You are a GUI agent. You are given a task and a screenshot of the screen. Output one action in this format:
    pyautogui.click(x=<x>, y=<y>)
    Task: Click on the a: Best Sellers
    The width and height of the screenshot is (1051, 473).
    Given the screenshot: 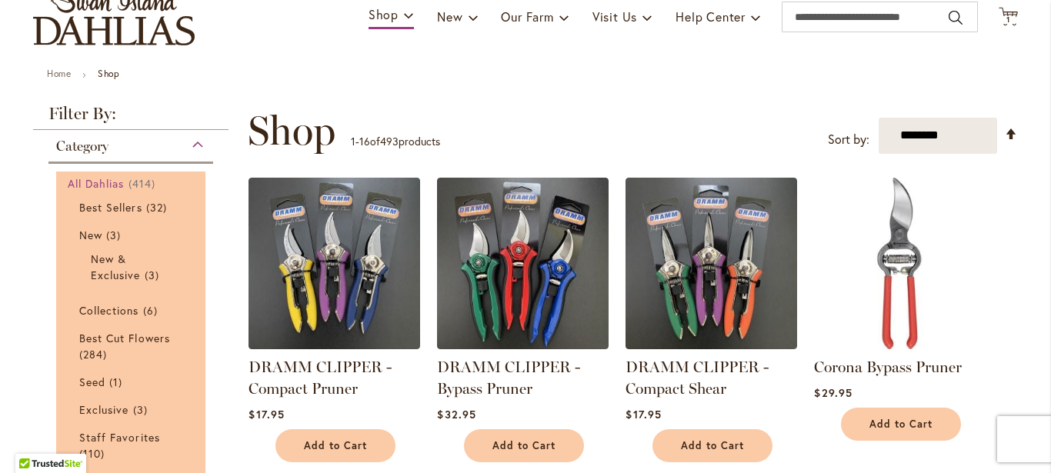 What is the action you would take?
    pyautogui.click(x=132, y=207)
    